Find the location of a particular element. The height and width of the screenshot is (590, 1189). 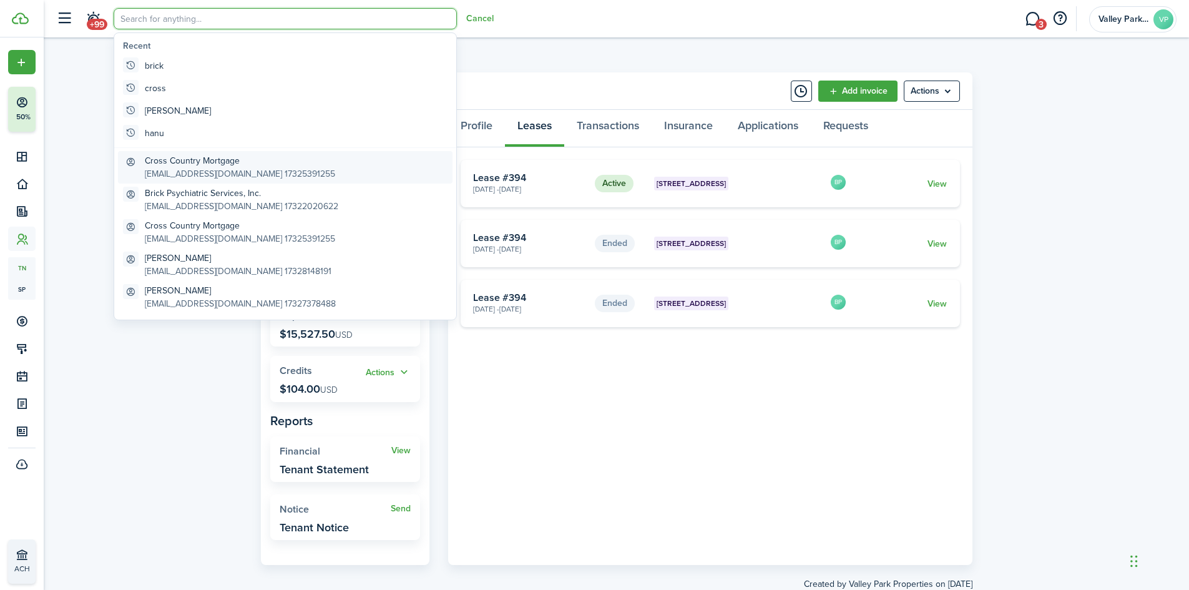

a: Requests is located at coordinates (846, 129).